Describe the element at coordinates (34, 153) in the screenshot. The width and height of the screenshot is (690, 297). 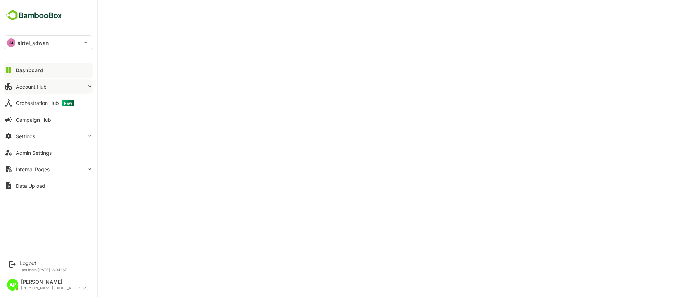
I see `div: Admin Settings` at that location.